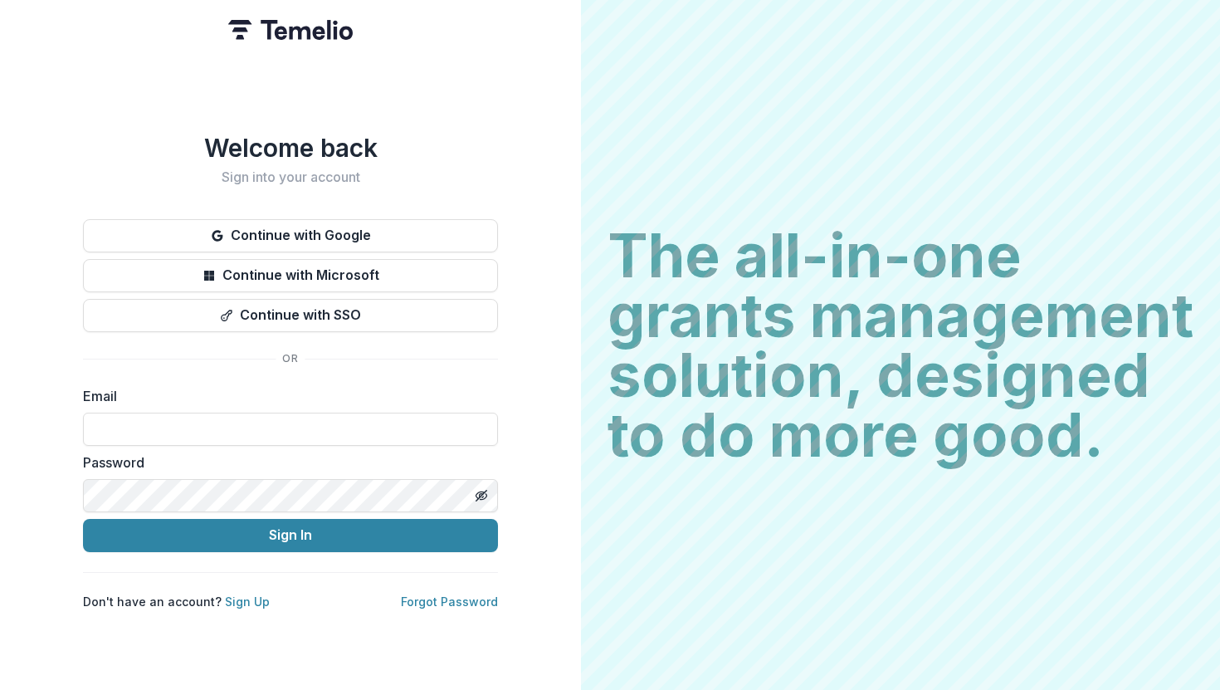 The height and width of the screenshot is (690, 1220). I want to click on button: Toggle password visibility, so click(481, 495).